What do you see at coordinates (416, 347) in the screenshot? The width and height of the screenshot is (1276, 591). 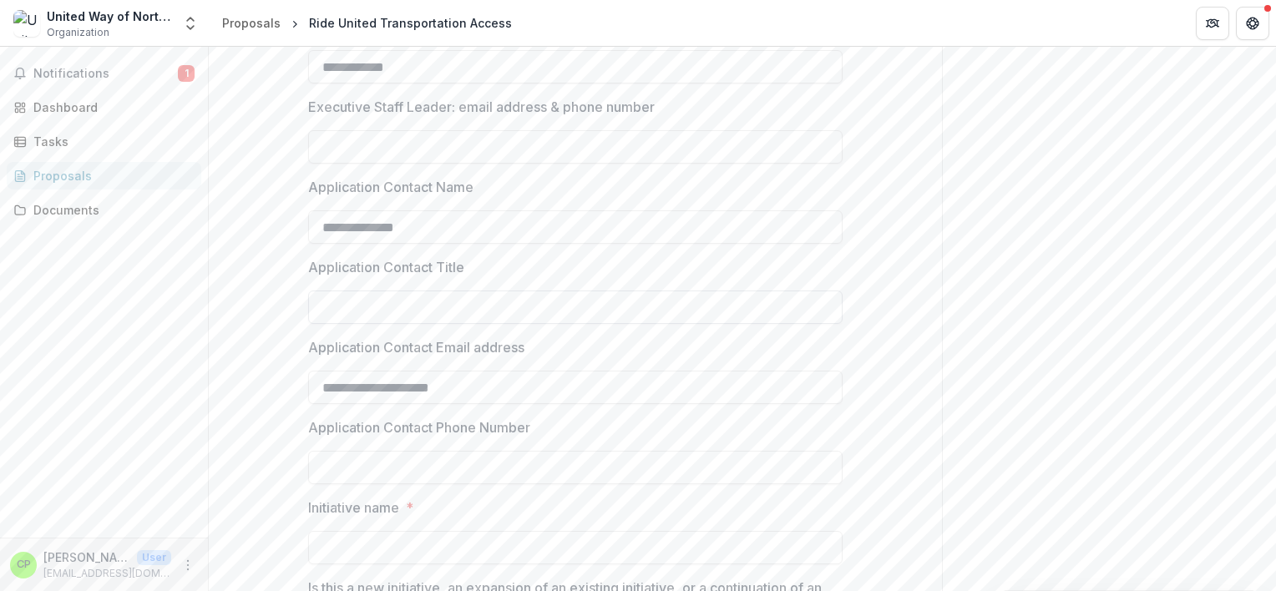 I see `p: Application Contact Email address` at bounding box center [416, 347].